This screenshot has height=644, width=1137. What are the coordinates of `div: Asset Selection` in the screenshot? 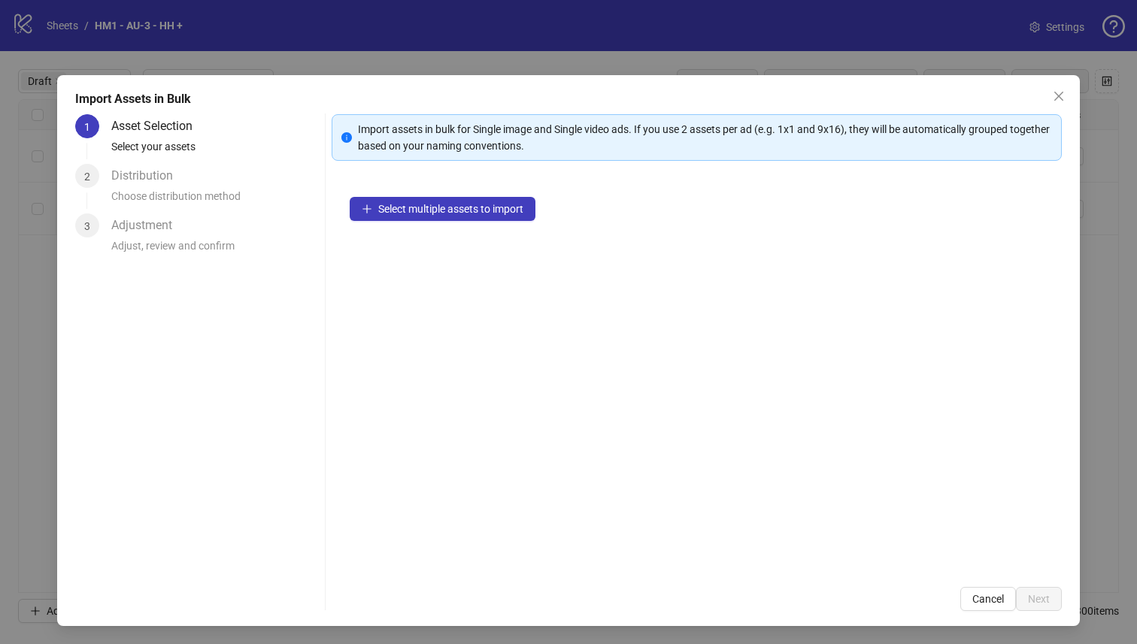 It's located at (158, 126).